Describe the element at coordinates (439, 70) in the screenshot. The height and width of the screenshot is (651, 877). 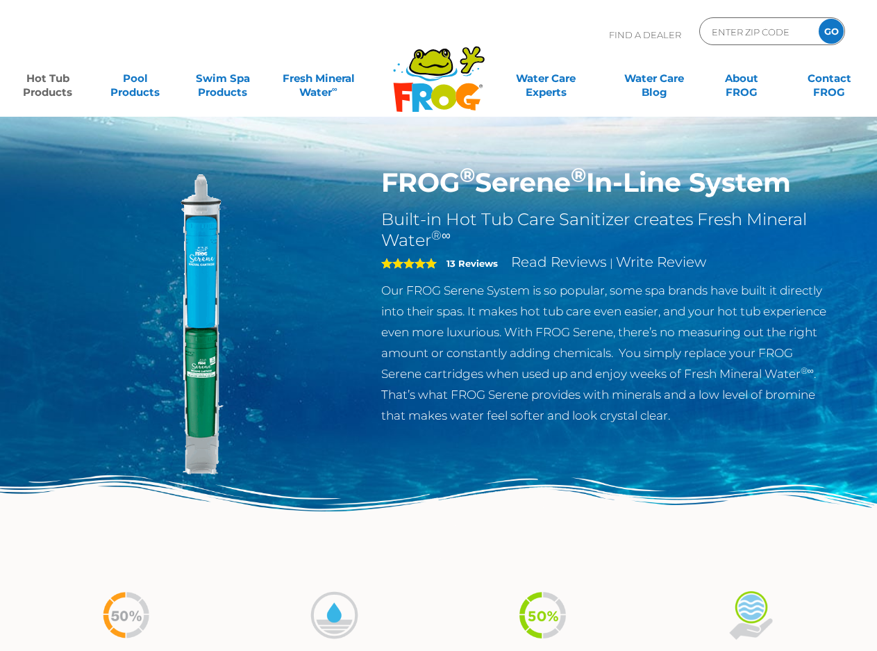
I see `img: Frog Products Logo` at that location.